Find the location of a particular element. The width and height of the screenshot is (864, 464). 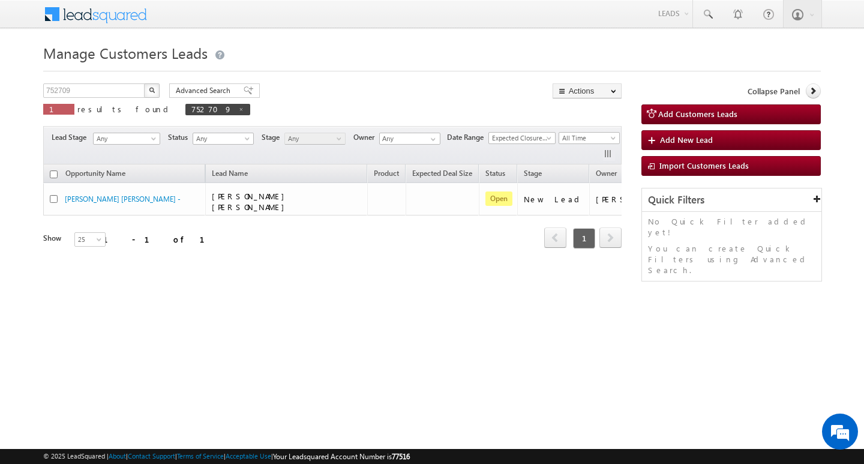

a: About is located at coordinates (117, 455).